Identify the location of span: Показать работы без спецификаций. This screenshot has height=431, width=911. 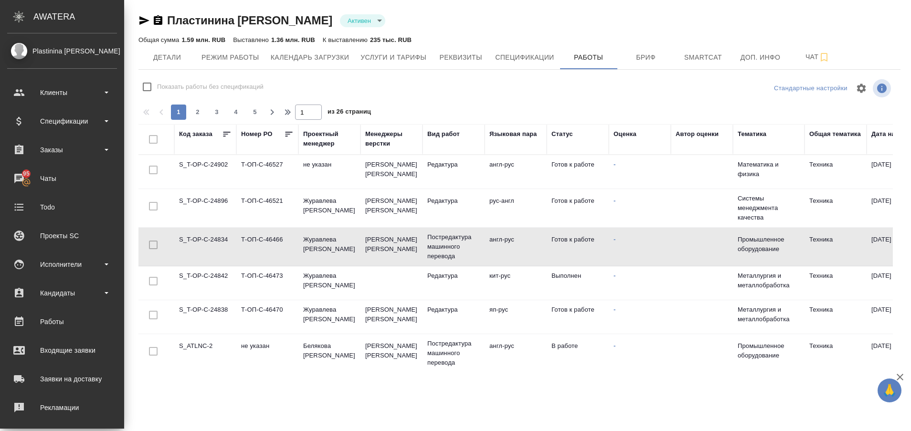
(210, 87).